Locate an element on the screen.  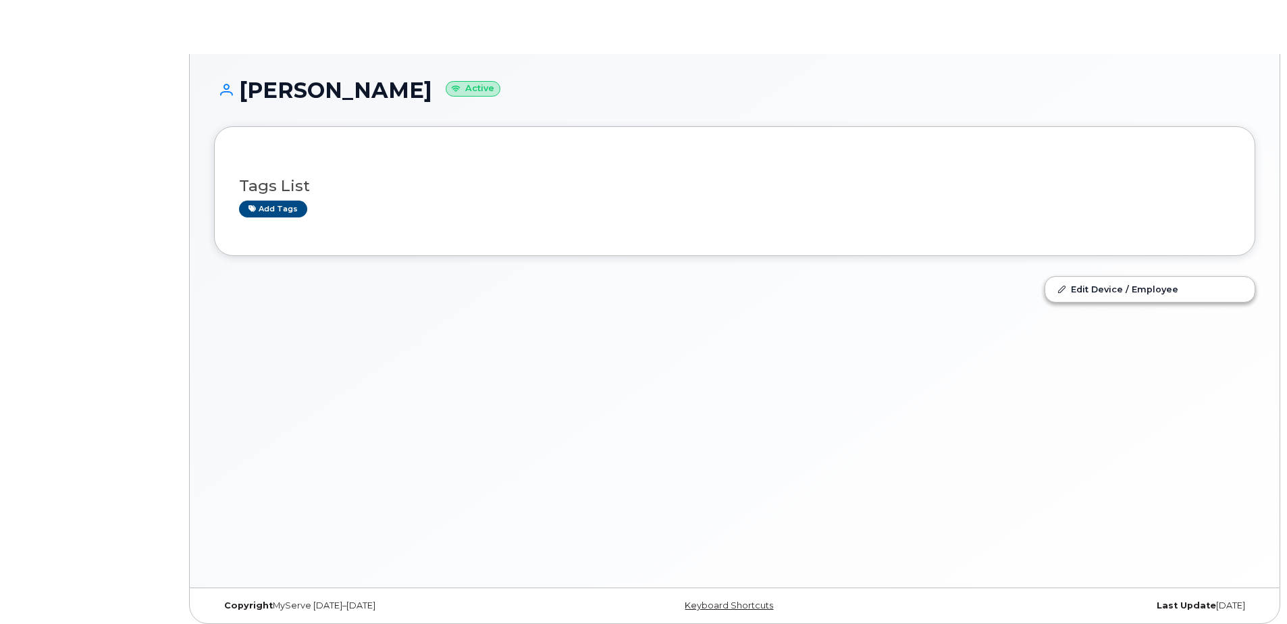
a: Edit Device / Employee is located at coordinates (1150, 289).